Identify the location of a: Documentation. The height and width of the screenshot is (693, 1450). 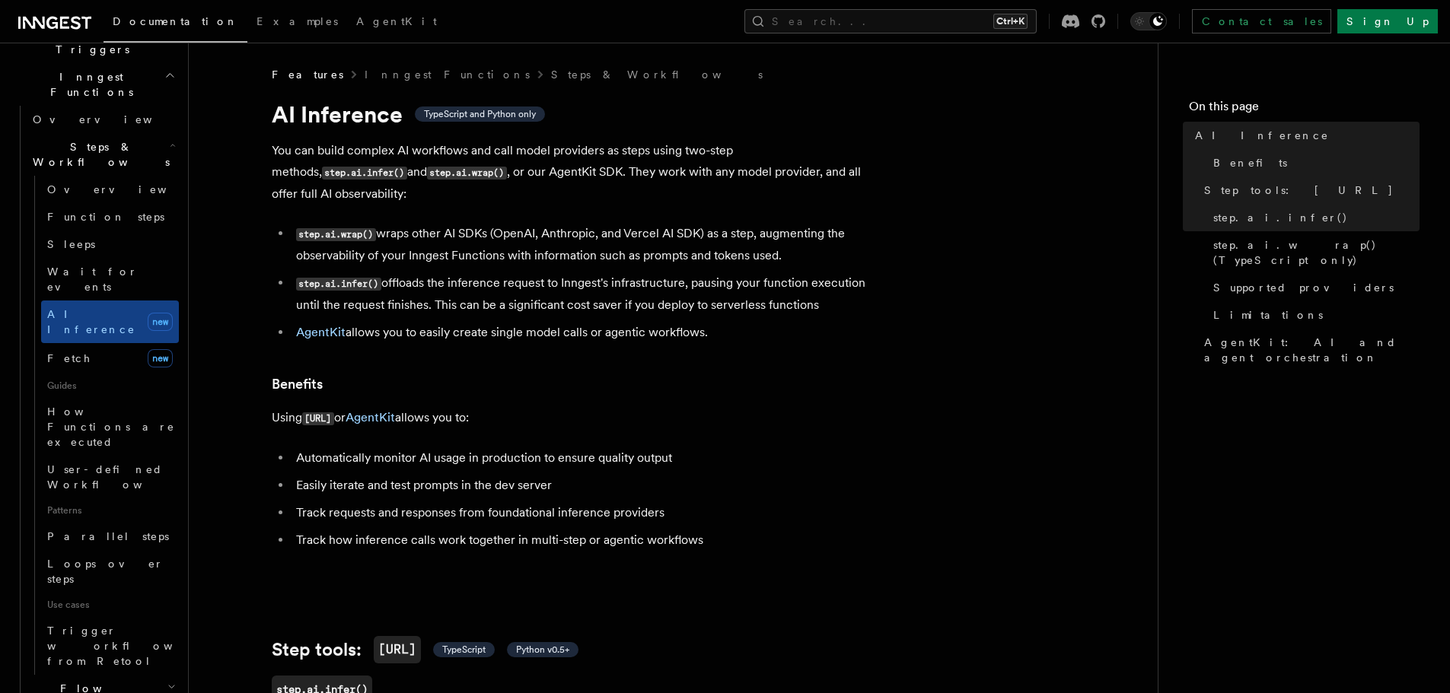
(175, 24).